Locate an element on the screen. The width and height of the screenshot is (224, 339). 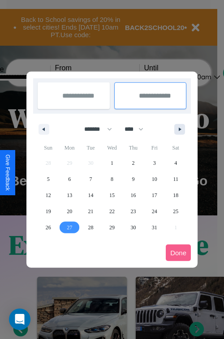
span: 30 is located at coordinates (133, 228).